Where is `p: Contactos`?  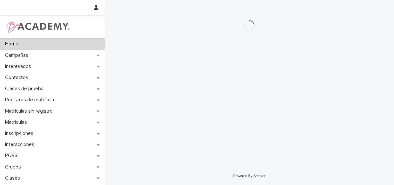
p: Contactos is located at coordinates (18, 77).